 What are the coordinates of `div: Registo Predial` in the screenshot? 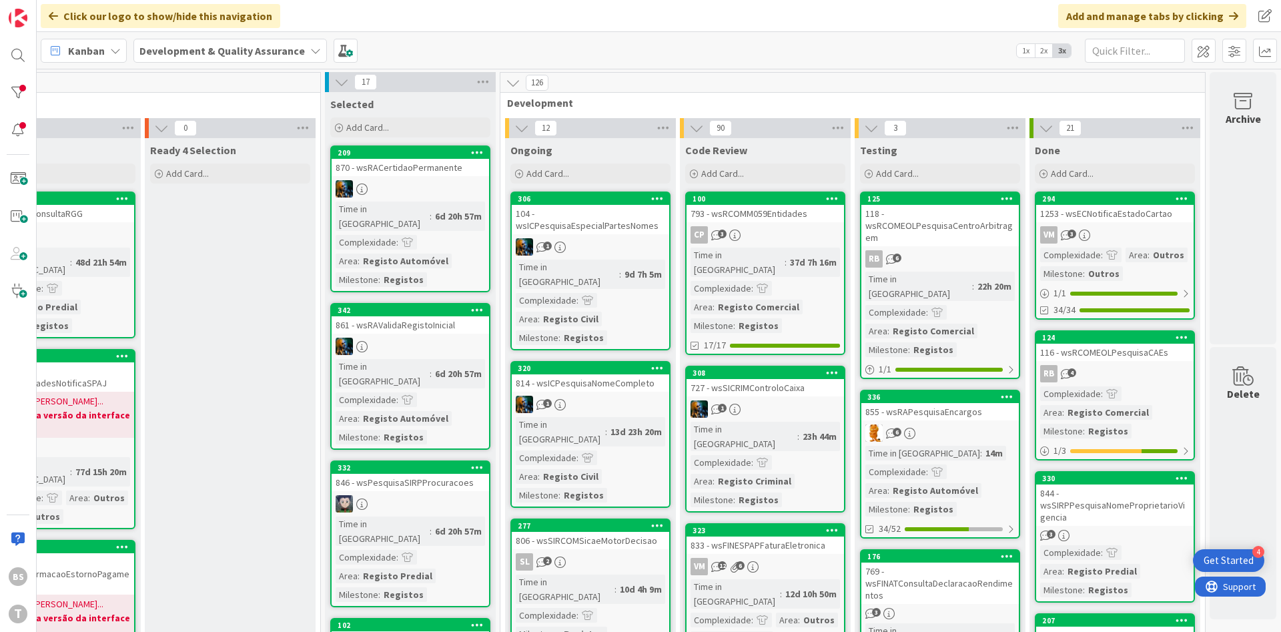 It's located at (398, 576).